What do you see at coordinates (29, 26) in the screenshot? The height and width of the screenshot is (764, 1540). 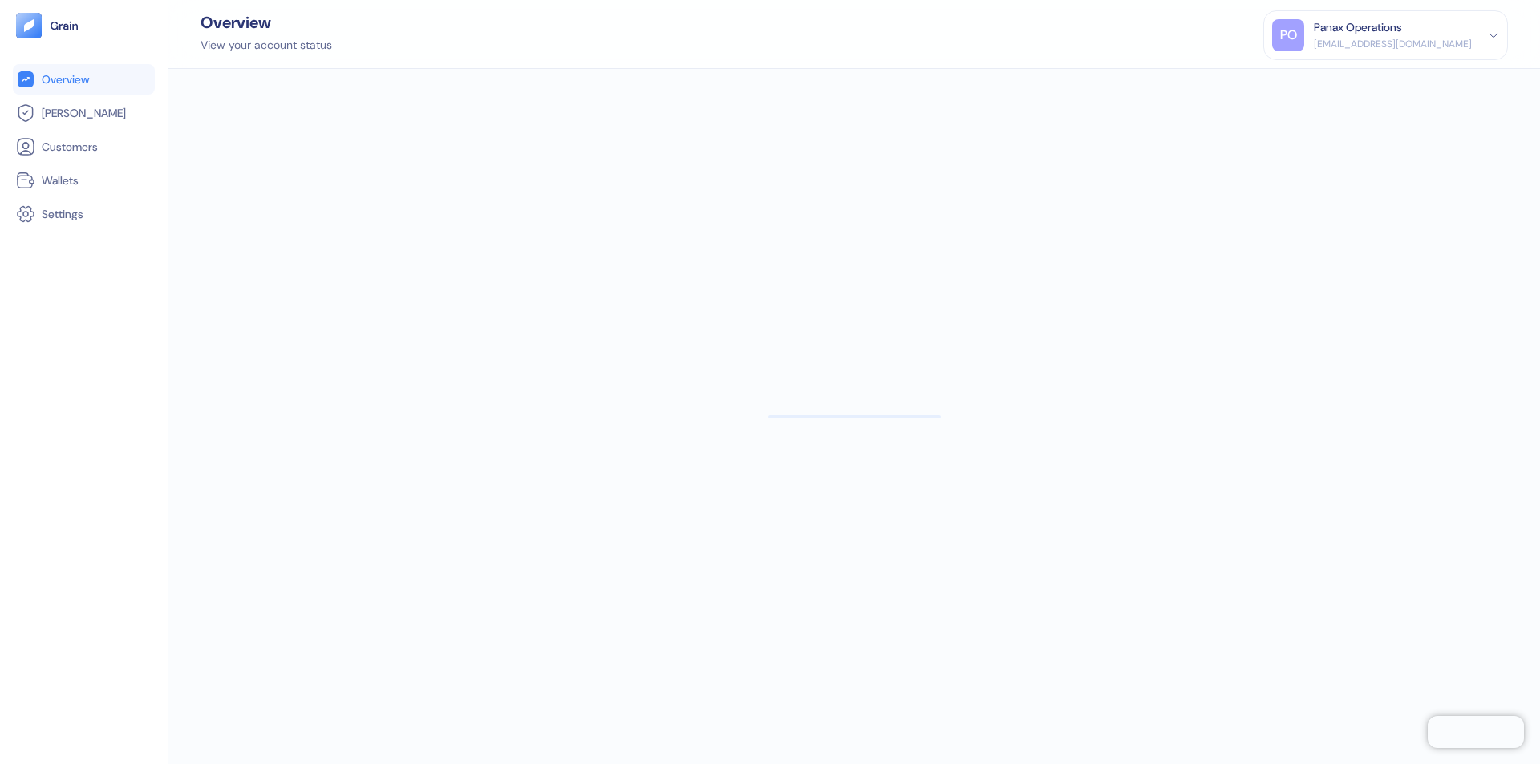 I see `img: logo-tablet-V2.svg` at bounding box center [29, 26].